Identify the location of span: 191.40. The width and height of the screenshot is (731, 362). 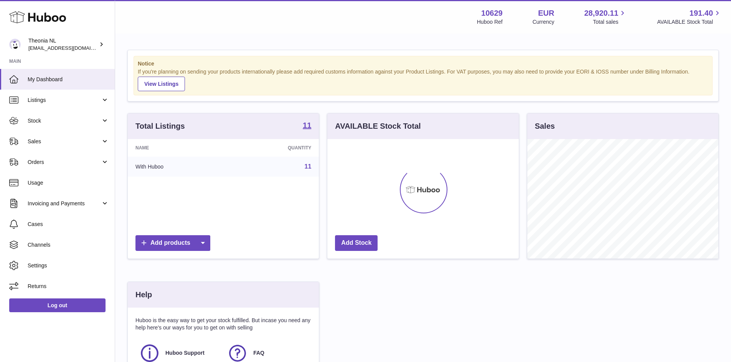
(701, 13).